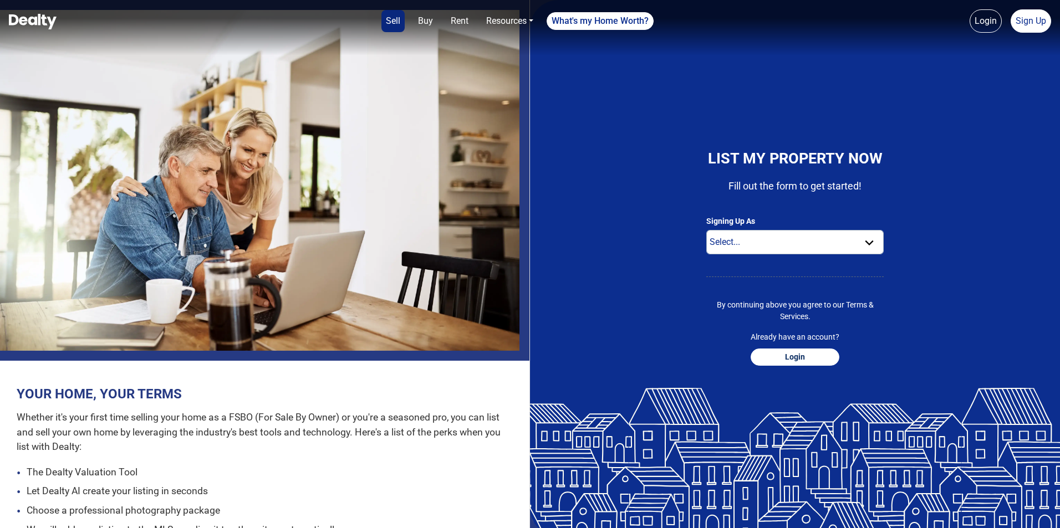  I want to click on a: Sign Up, so click(1031, 21).